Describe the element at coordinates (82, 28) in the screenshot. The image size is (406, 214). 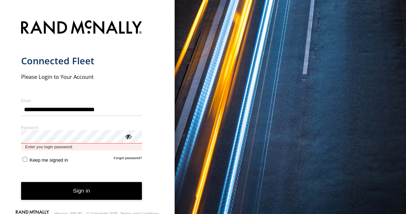
I see `img: Rand McNally` at that location.